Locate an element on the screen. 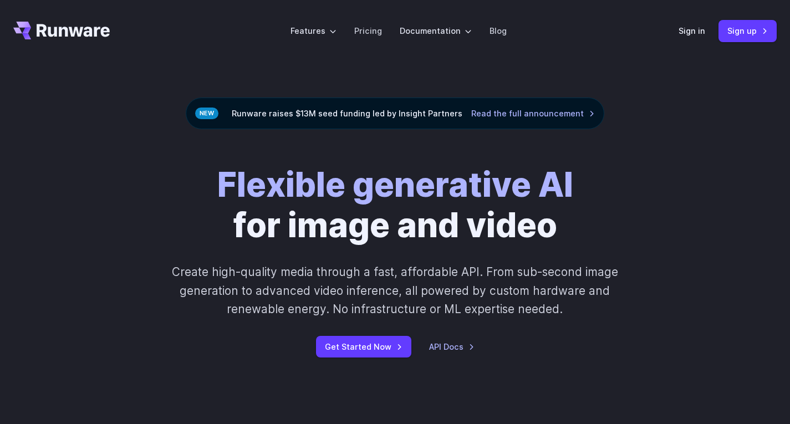 The height and width of the screenshot is (424, 790). label: Features is located at coordinates (313, 31).